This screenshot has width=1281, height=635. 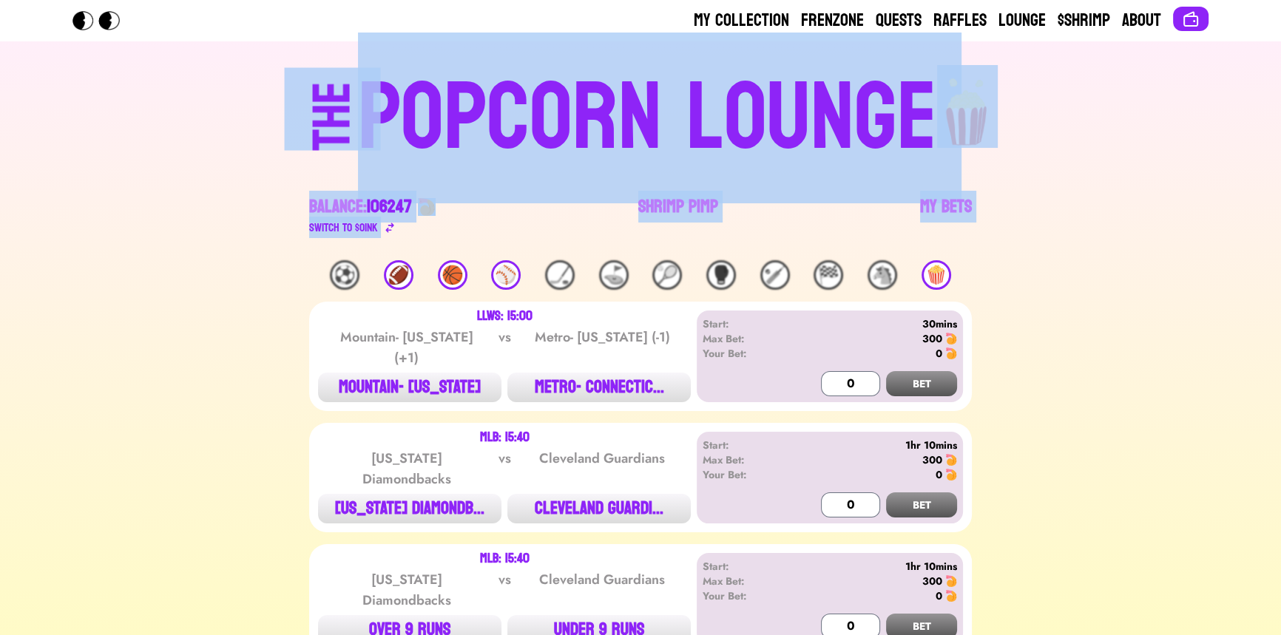 I want to click on a: Raffles, so click(x=960, y=21).